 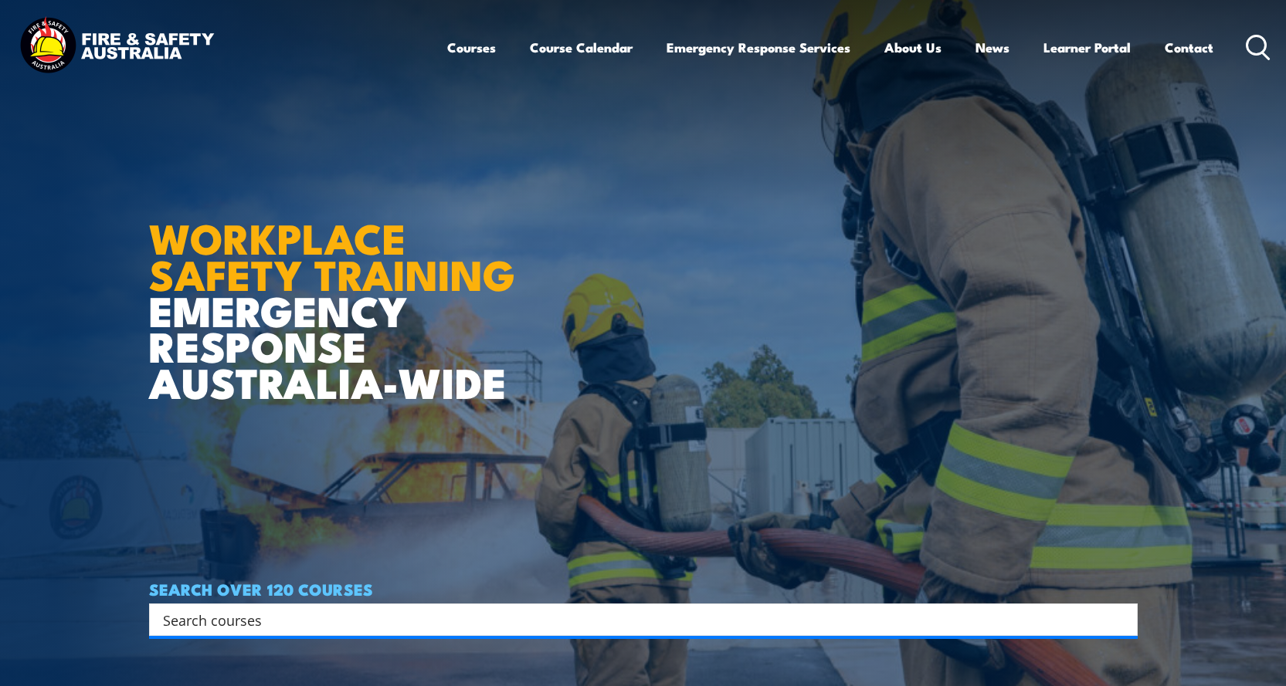 What do you see at coordinates (1121, 620) in the screenshot?
I see `button: Search magnifier button` at bounding box center [1121, 620].